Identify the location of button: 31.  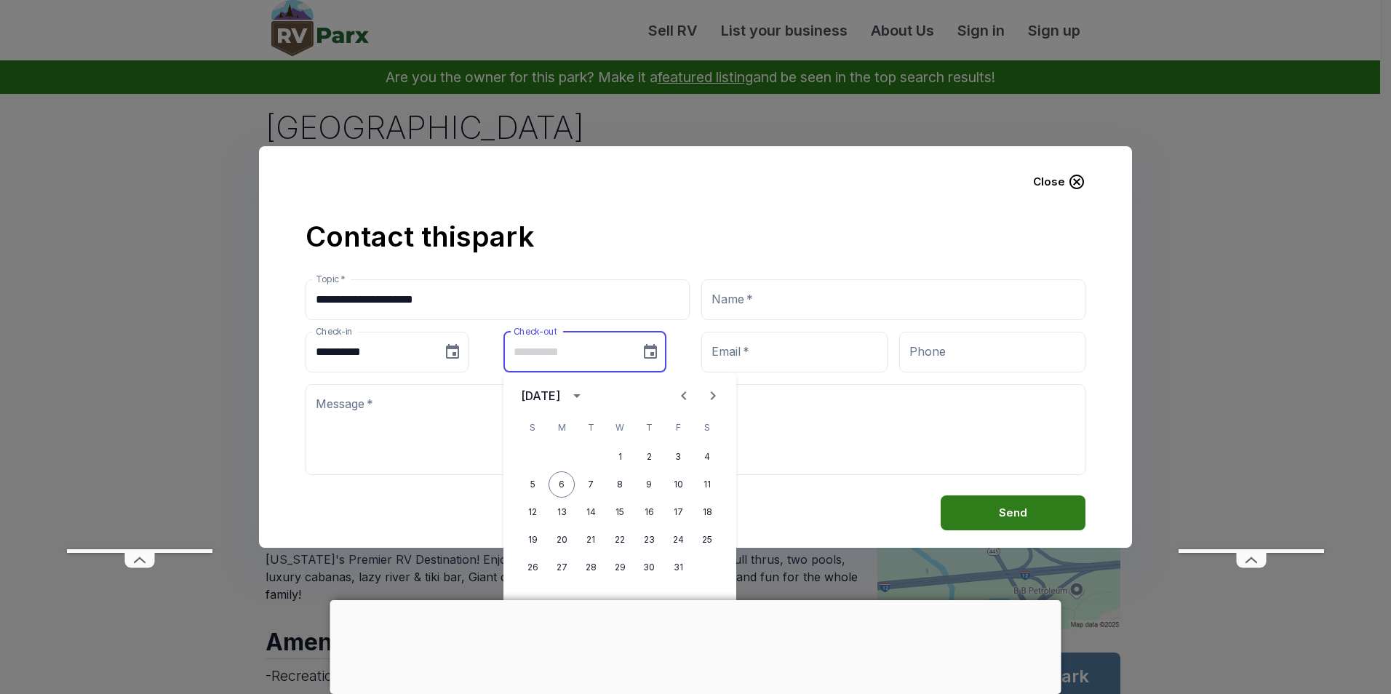
(678, 567).